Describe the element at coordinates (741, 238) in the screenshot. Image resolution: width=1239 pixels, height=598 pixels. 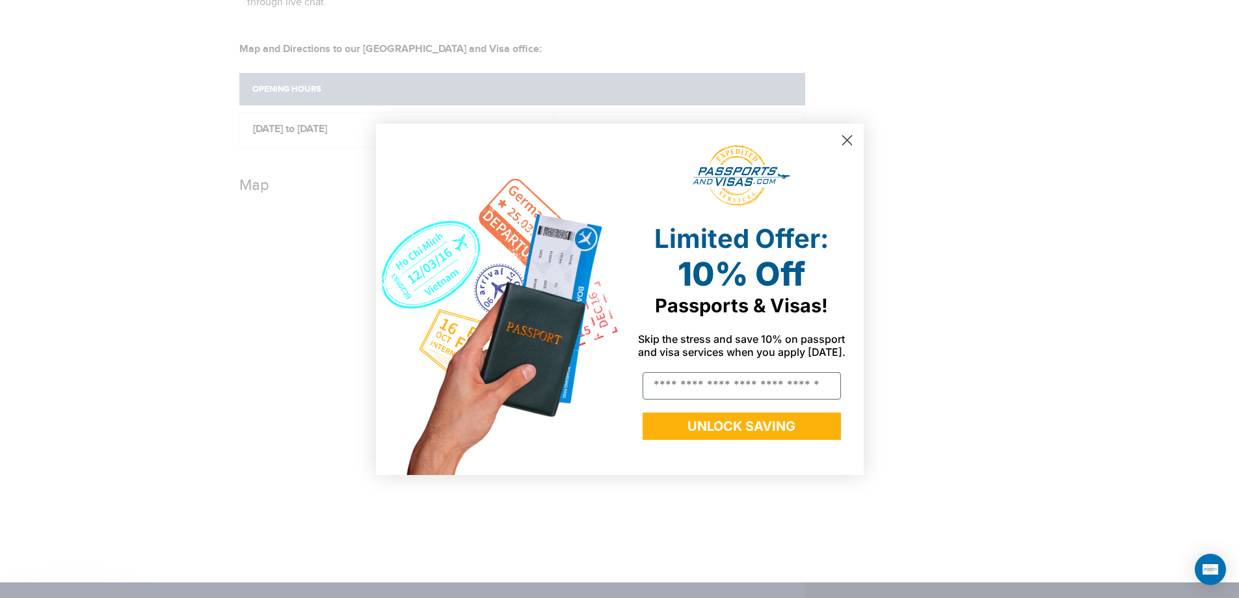
I see `span: Limited Offer:` at that location.